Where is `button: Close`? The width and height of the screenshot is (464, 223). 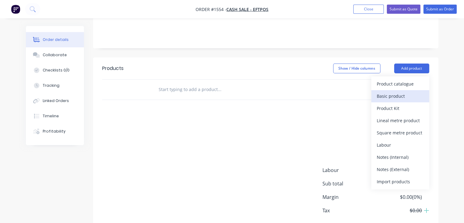 button: Close is located at coordinates (369, 9).